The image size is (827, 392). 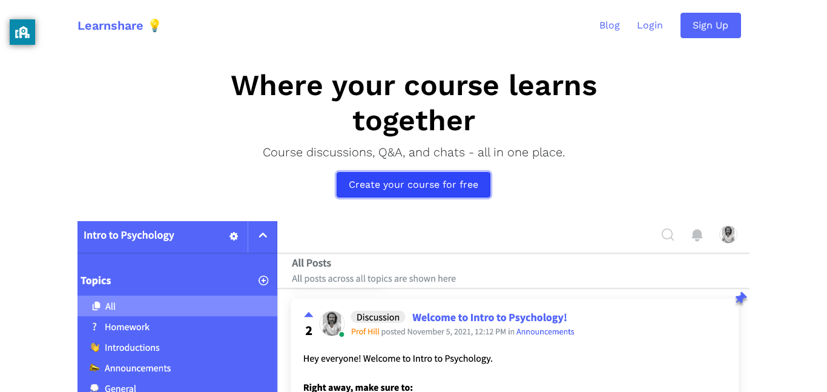 I want to click on a: Sign Up, so click(x=710, y=25).